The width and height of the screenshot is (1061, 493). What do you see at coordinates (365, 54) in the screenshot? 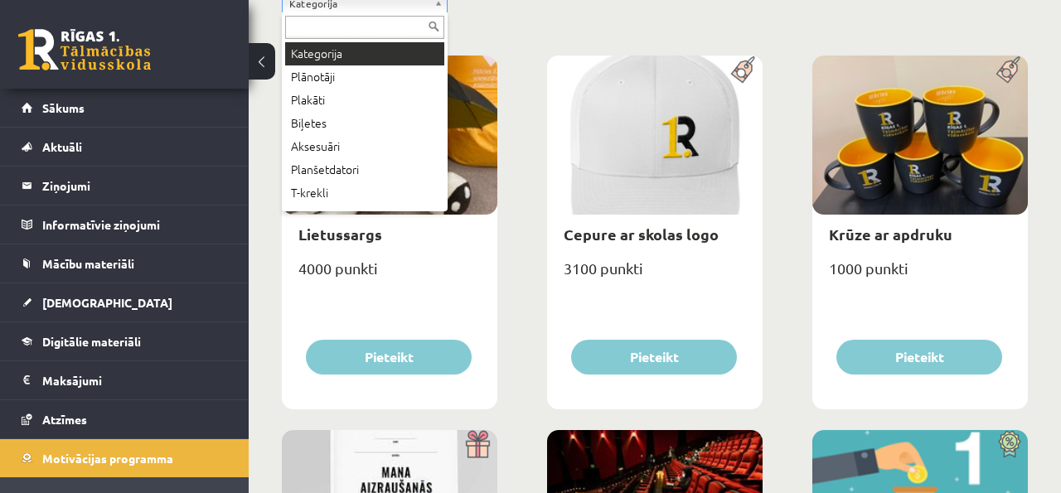
I see `div: Kategorija` at bounding box center [365, 54].